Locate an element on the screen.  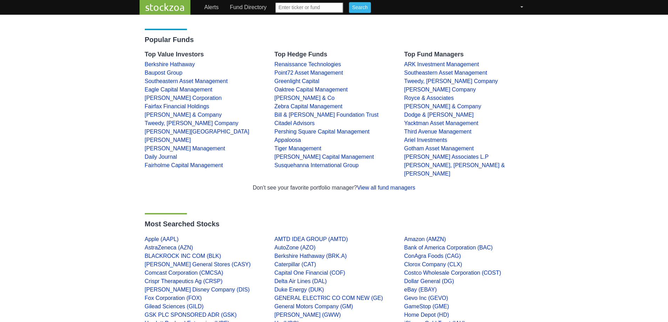
a: Appaloosa is located at coordinates (288, 140).